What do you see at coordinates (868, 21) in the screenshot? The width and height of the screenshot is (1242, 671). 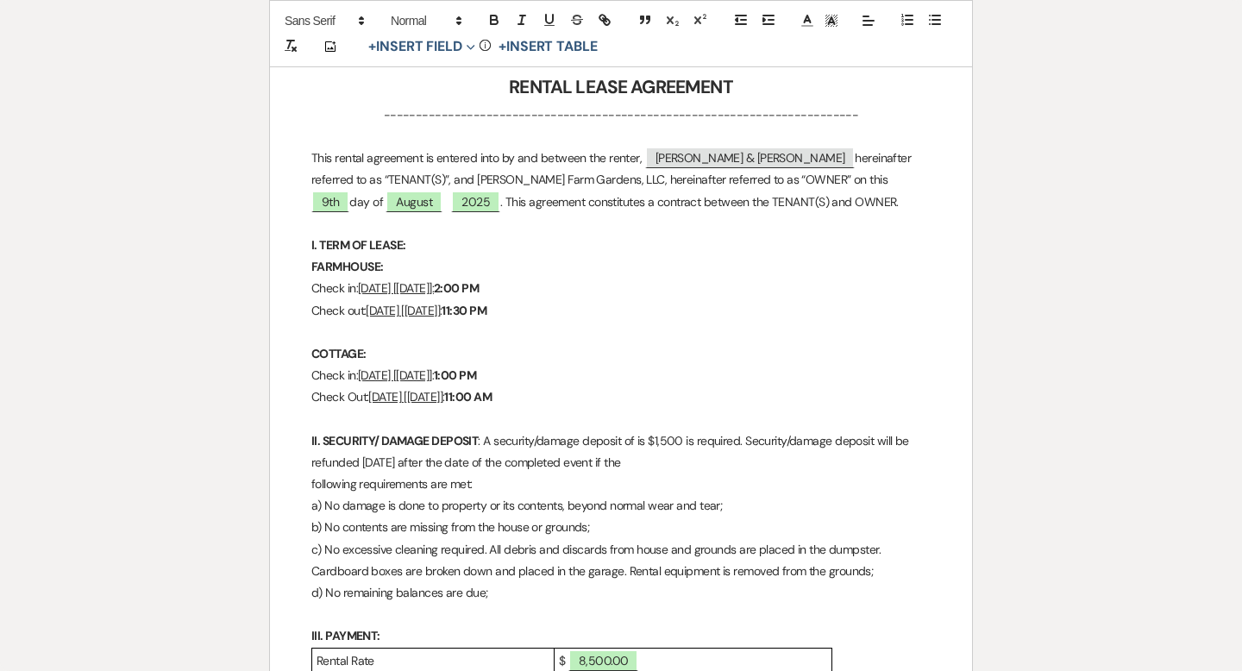 I see `span: Alignment` at bounding box center [868, 21].